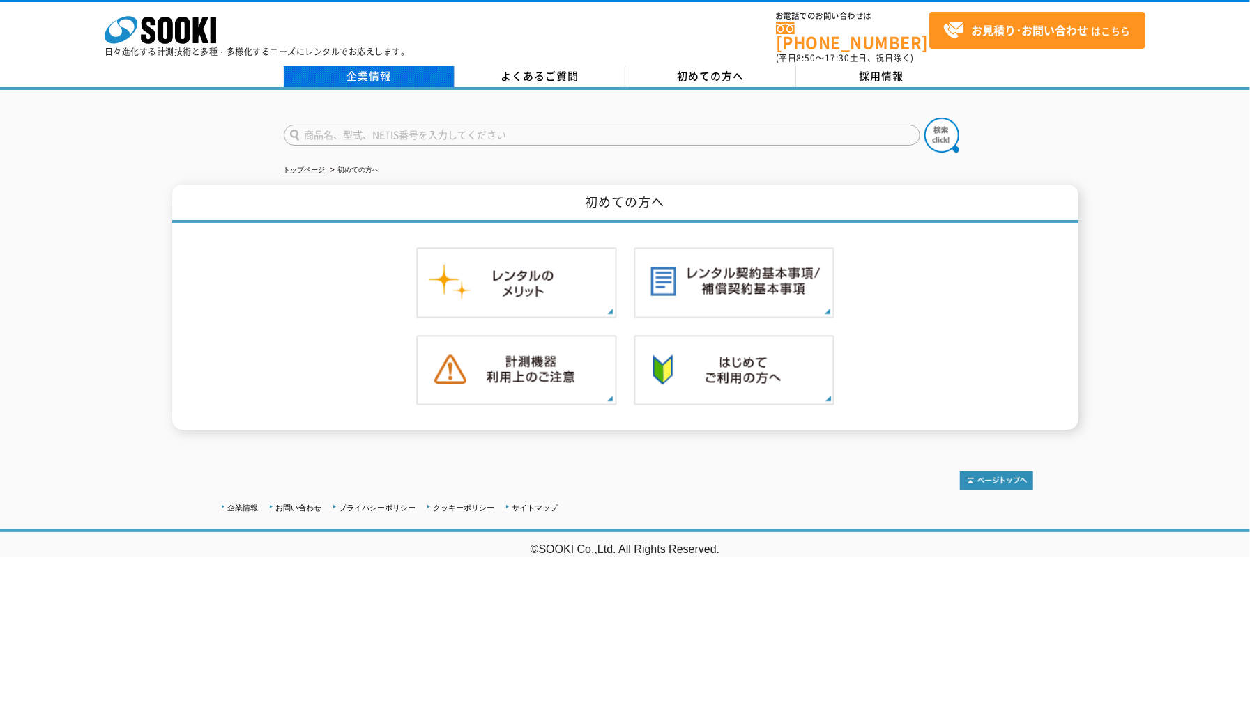  I want to click on a: プライバシーポリシー, so click(378, 508).